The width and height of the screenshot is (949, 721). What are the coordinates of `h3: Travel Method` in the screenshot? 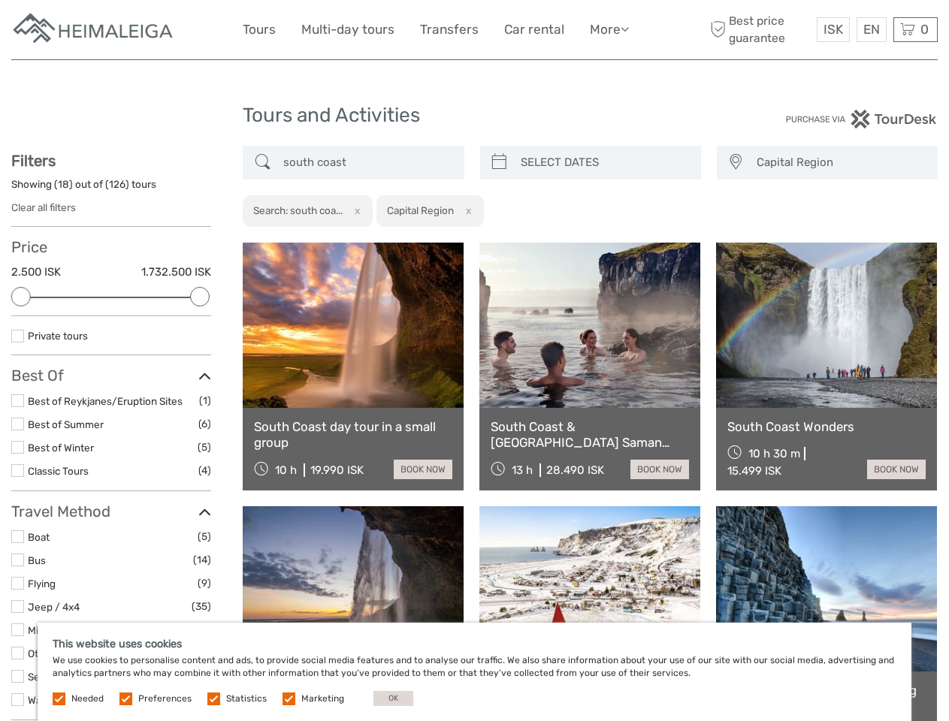 It's located at (111, 511).